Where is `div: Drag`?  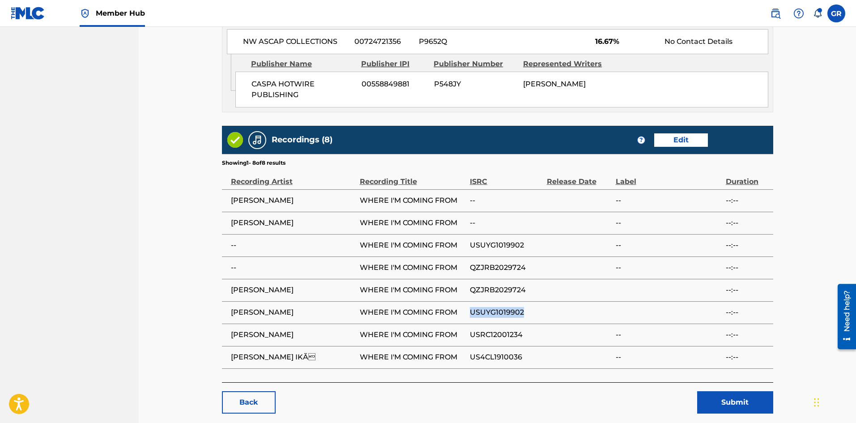
div: Drag is located at coordinates (817, 402).